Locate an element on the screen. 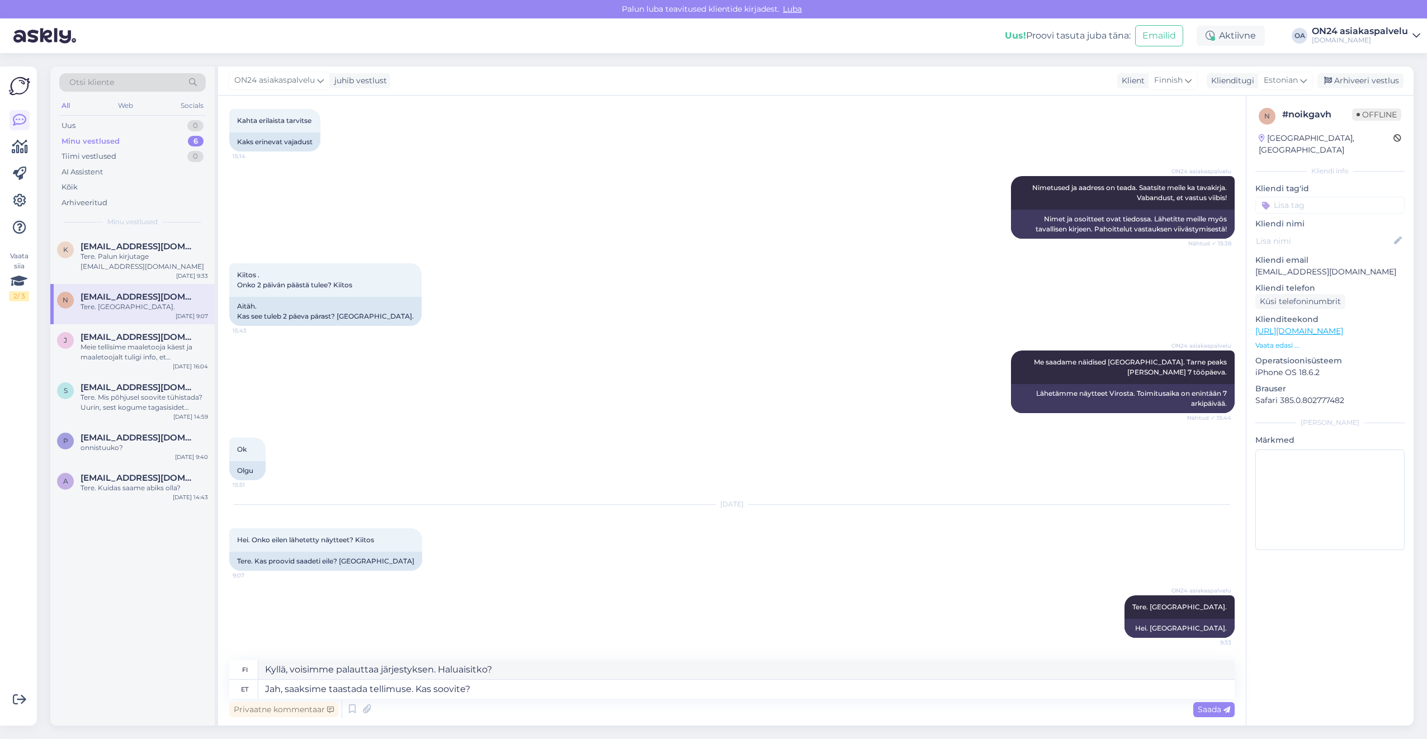  div: Lähetämme näytteet Virosta. Toimitusaika on enintään 7 arkipäivää. is located at coordinates (1123, 399).